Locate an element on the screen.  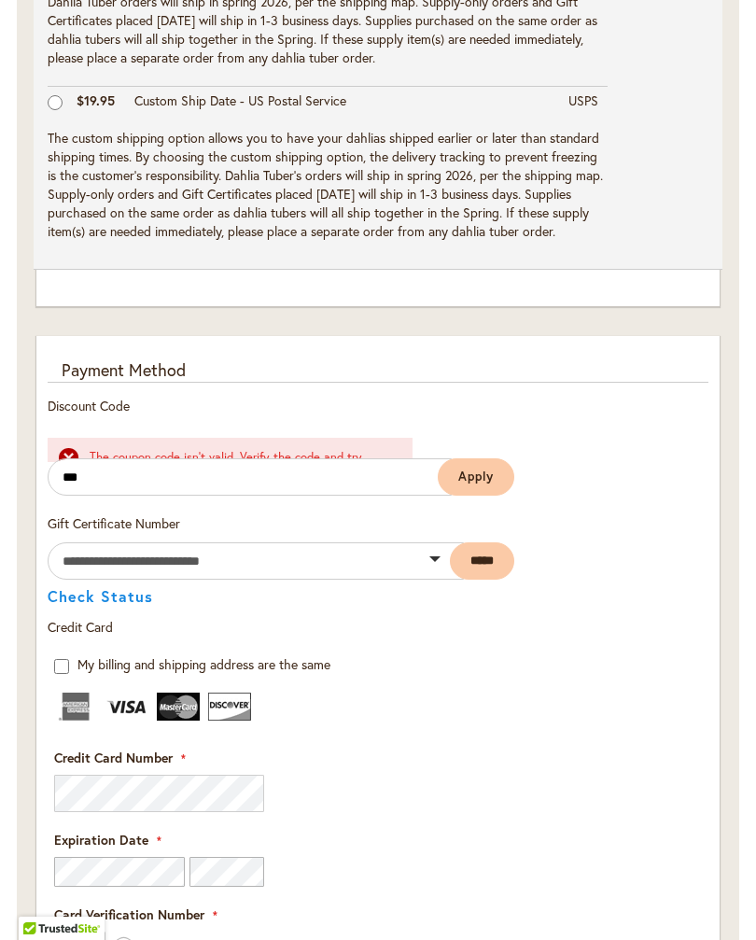
span: $19.95 is located at coordinates (95, 100).